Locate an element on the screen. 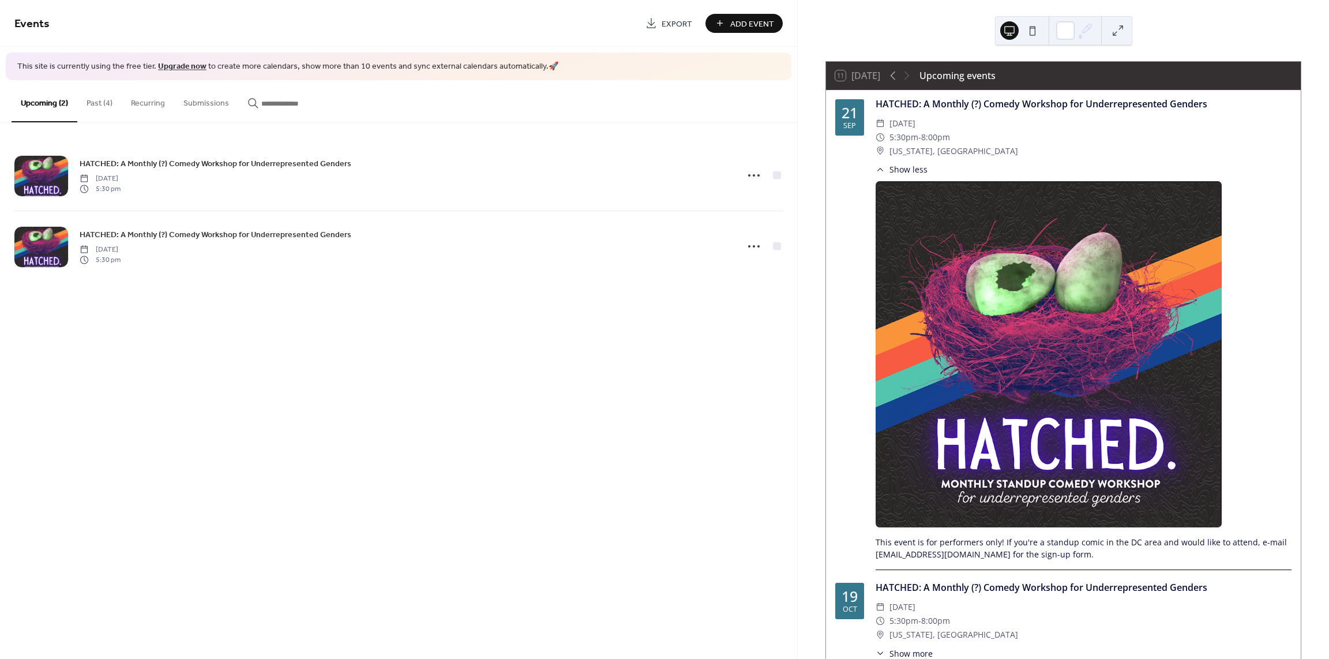  a: Add Event is located at coordinates (744, 23).